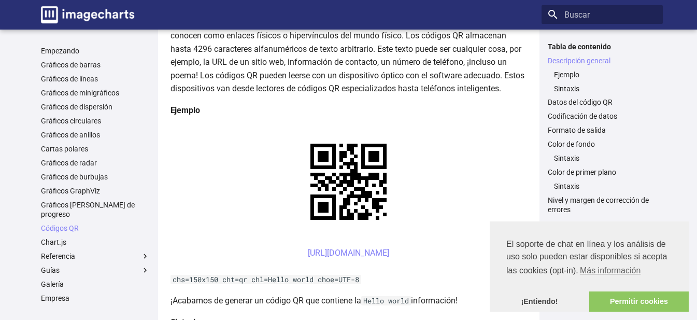 The width and height of the screenshot is (697, 320). Describe the element at coordinates (70, 65) in the screenshot. I see `font: Gráficos de barras` at that location.